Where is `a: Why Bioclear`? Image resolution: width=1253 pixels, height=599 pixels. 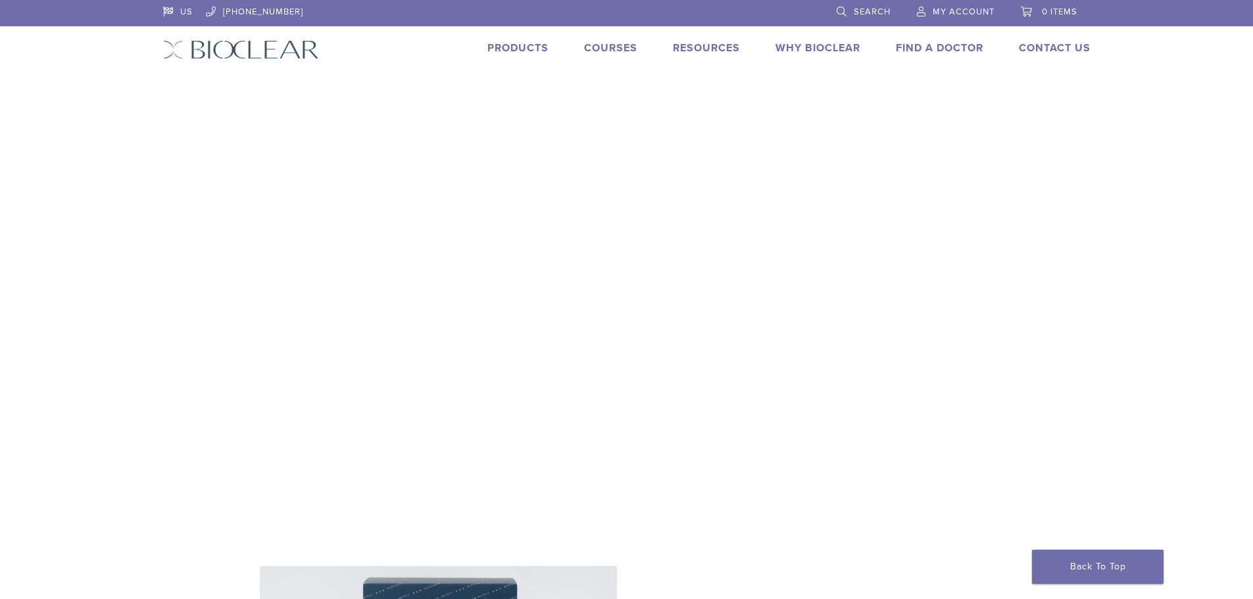 a: Why Bioclear is located at coordinates (818, 48).